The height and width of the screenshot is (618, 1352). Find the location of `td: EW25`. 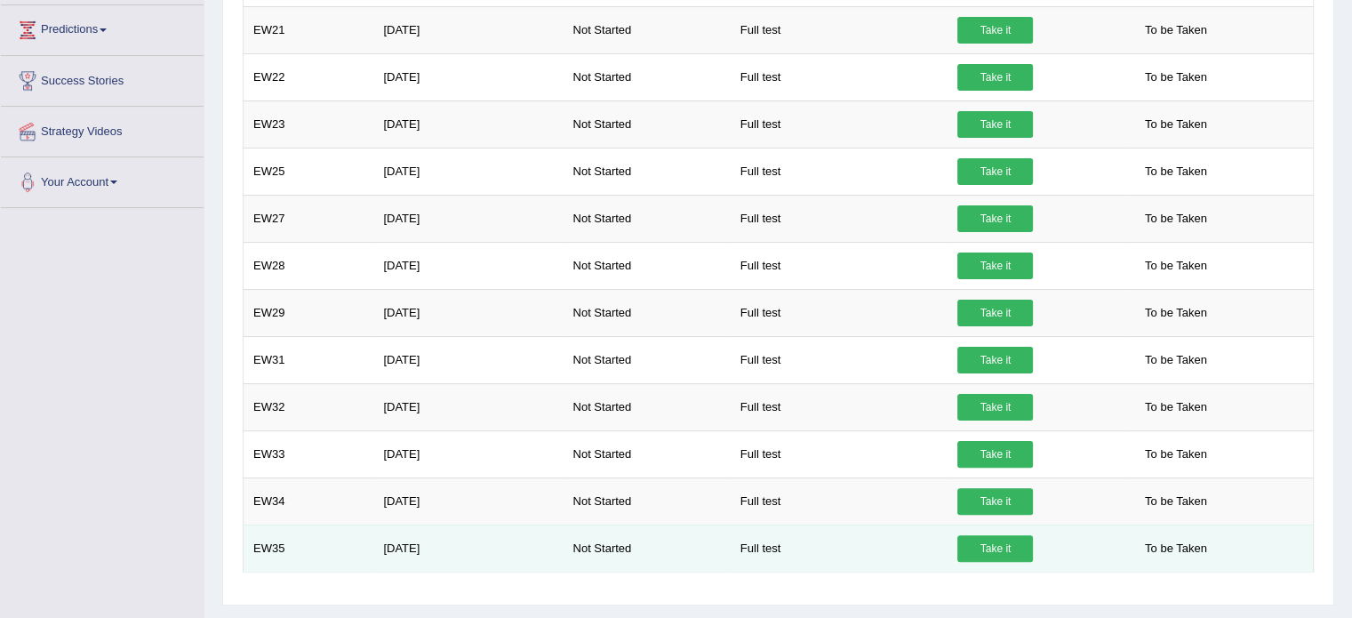

td: EW25 is located at coordinates (308, 171).